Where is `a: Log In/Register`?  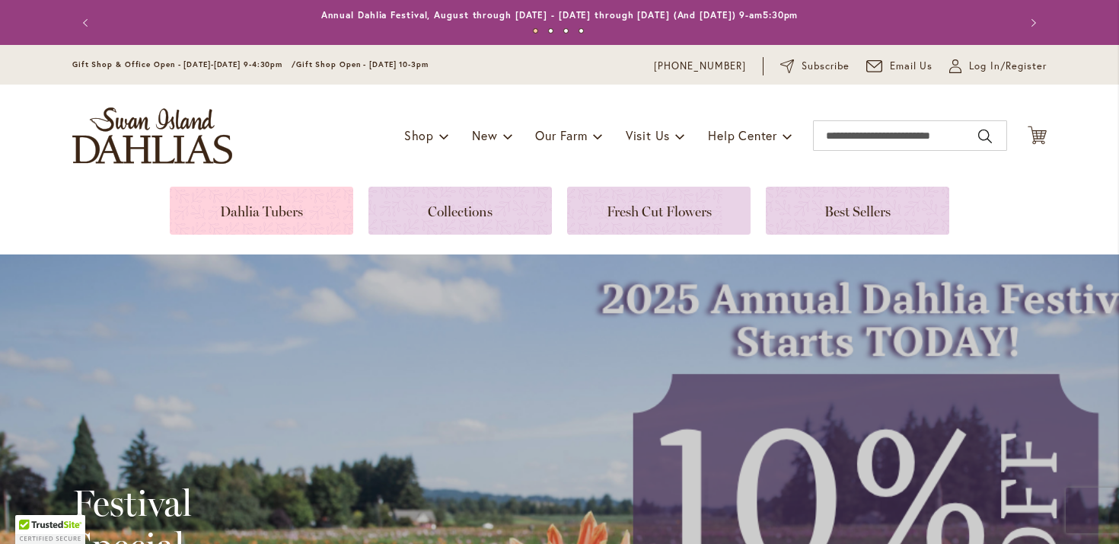
a: Log In/Register is located at coordinates (998, 66).